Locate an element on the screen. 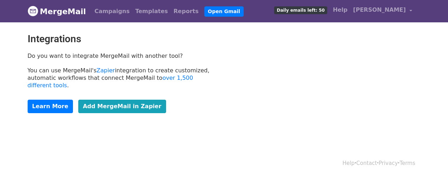 The image size is (448, 177). p: You can use MergeMail's integration to create customized, automatic workflows that connect MergeM... is located at coordinates (123, 78).